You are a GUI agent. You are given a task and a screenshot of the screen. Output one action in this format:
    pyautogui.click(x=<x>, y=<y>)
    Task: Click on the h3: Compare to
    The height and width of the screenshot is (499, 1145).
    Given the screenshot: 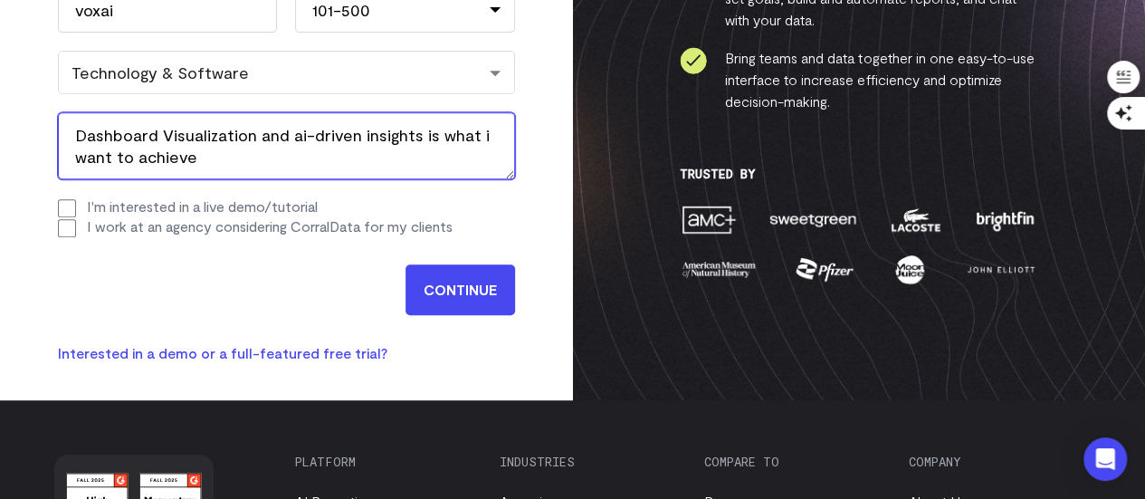 What is the action you would take?
    pyautogui.click(x=796, y=462)
    